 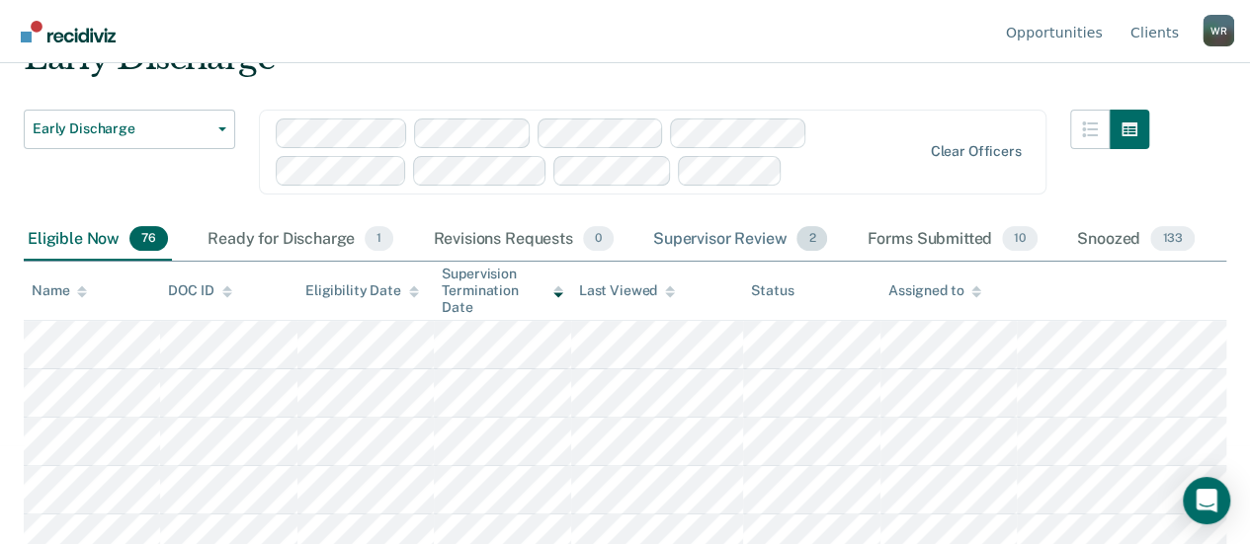 What do you see at coordinates (148, 239) in the screenshot?
I see `span: 76` at bounding box center [148, 239].